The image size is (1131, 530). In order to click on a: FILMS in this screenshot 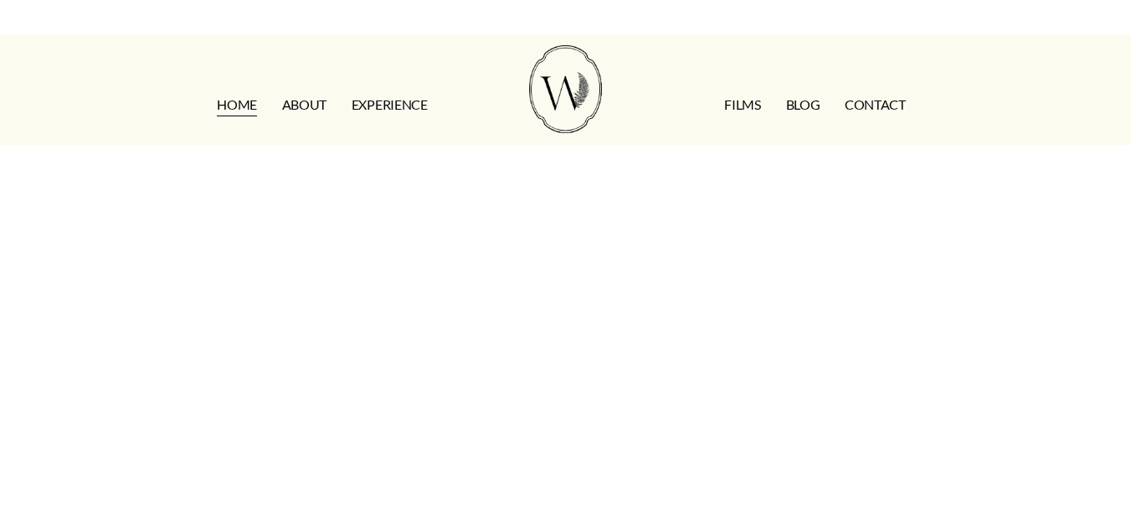, I will do `click(742, 105)`.